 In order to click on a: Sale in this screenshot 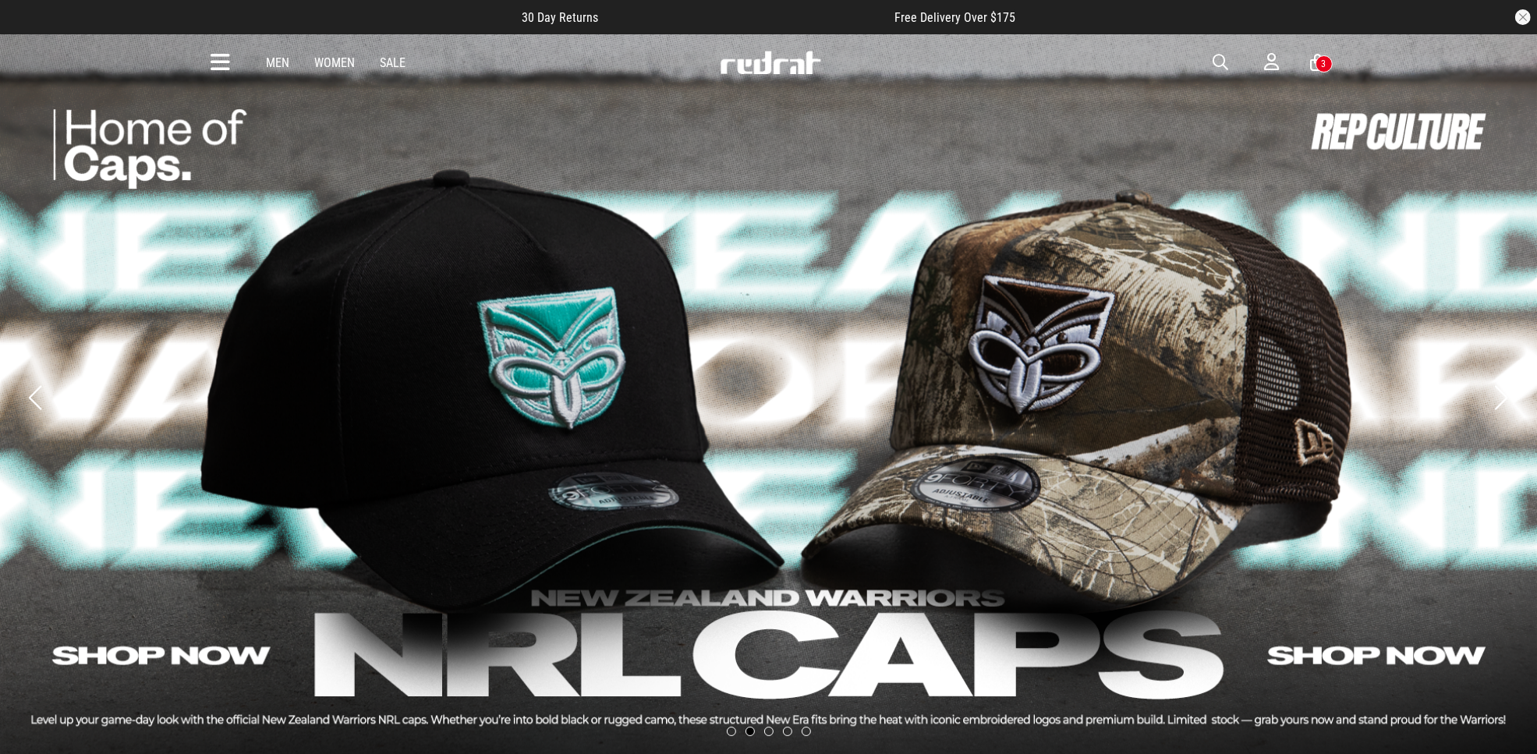, I will do `click(393, 62)`.